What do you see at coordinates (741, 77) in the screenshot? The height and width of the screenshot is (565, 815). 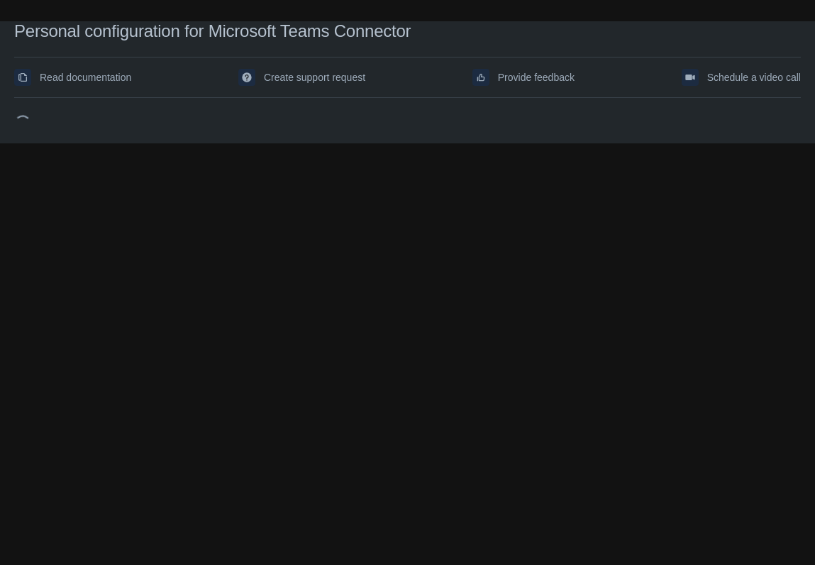 I see `a: Schedule a video call` at bounding box center [741, 77].